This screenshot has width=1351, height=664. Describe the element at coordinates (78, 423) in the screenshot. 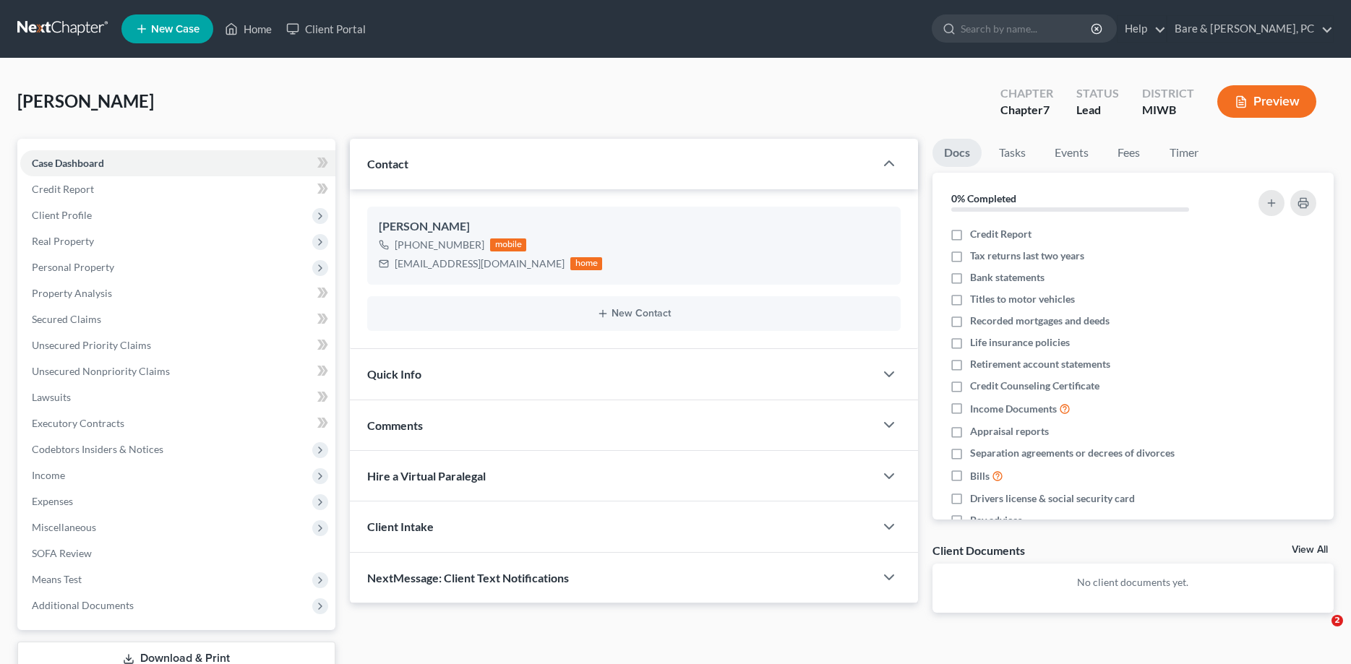

I see `span: Executory Contracts` at that location.